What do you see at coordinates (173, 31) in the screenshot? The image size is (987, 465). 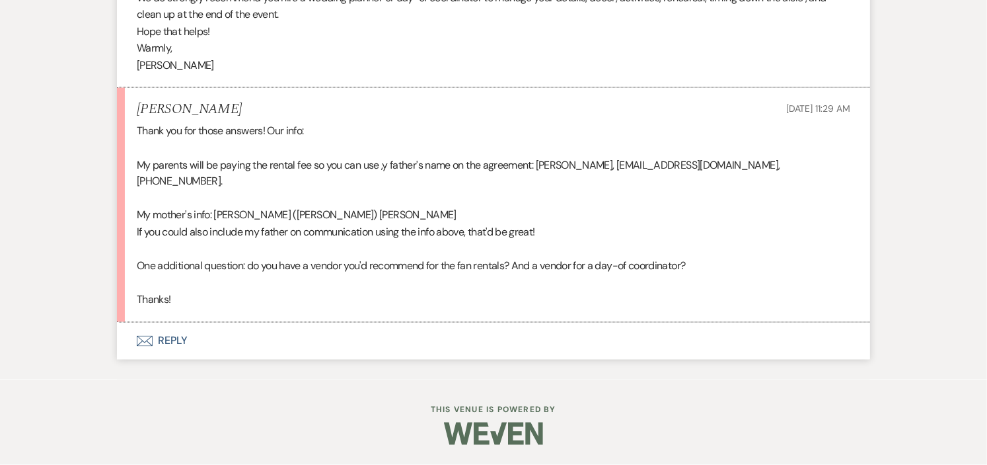 I see `span: Hope that helps!` at bounding box center [173, 31].